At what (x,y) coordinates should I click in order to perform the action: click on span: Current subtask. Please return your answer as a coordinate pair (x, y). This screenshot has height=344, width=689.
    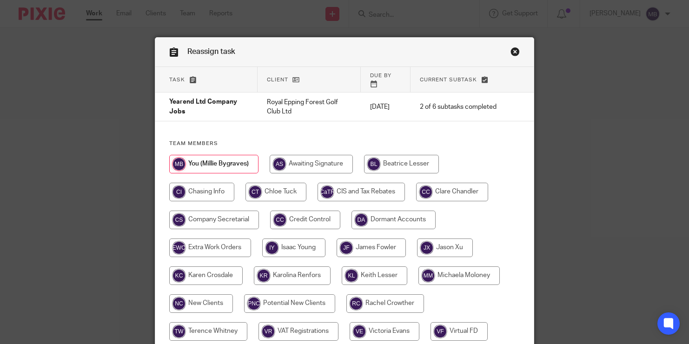
    Looking at the image, I should click on (448, 80).